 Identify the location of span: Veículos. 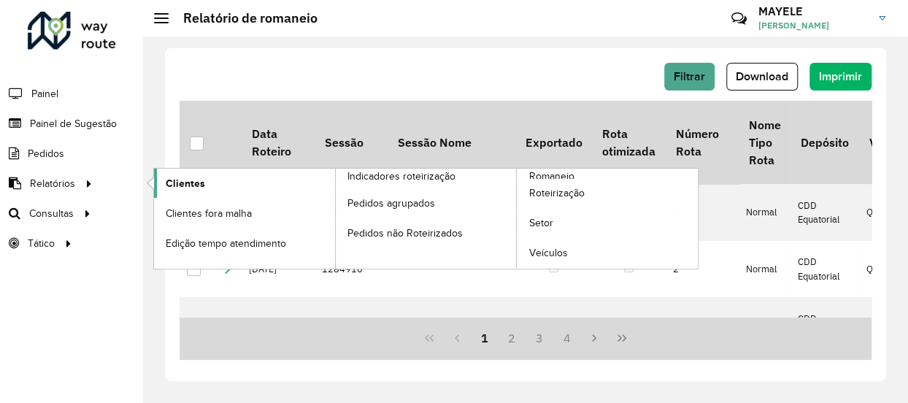
(547, 252).